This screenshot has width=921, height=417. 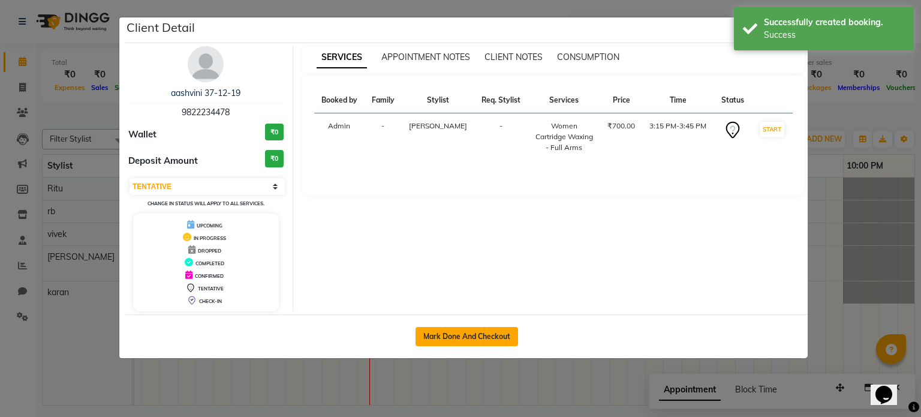 I want to click on th: Status, so click(x=733, y=100).